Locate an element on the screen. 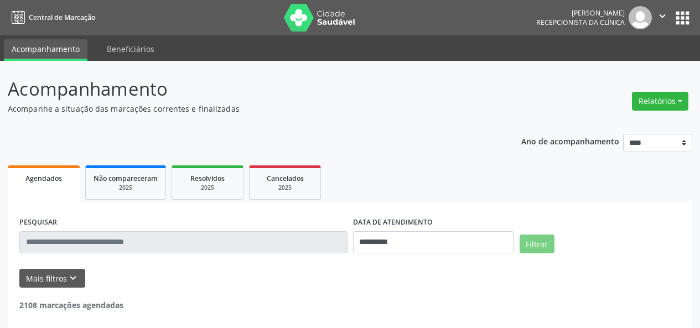  span: Agendados is located at coordinates (44, 178).